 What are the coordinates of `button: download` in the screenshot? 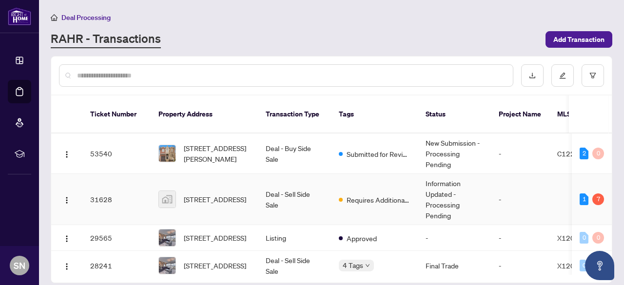 It's located at (532, 76).